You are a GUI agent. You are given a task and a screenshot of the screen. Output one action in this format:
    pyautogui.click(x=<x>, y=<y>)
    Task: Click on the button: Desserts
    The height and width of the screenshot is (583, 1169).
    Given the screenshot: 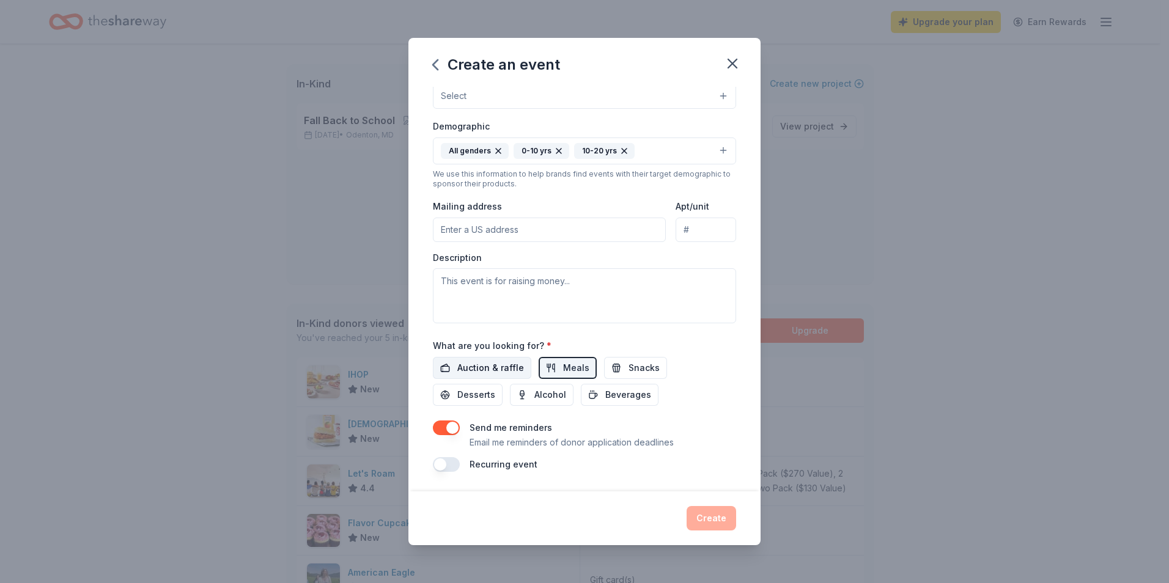 What is the action you would take?
    pyautogui.click(x=468, y=395)
    